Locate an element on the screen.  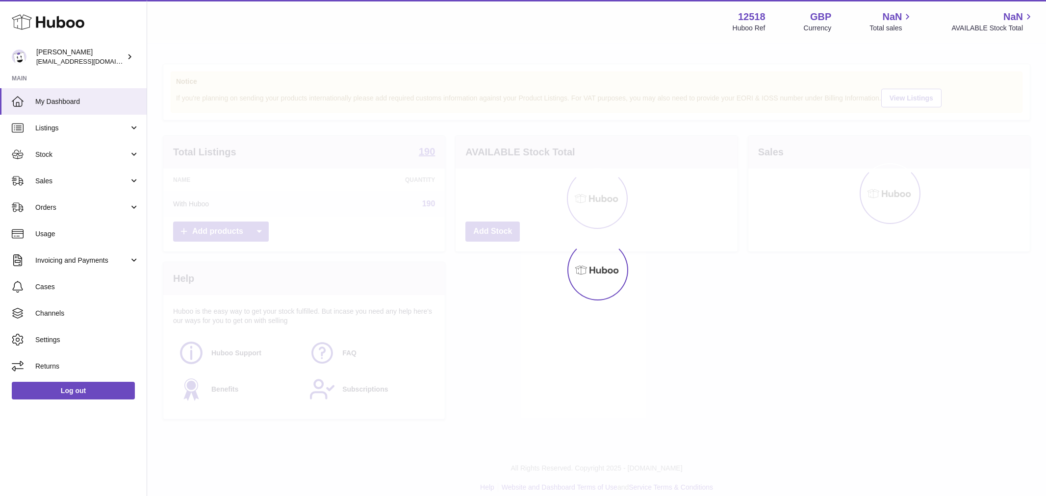
span: Invoicing and Payments is located at coordinates (82, 260).